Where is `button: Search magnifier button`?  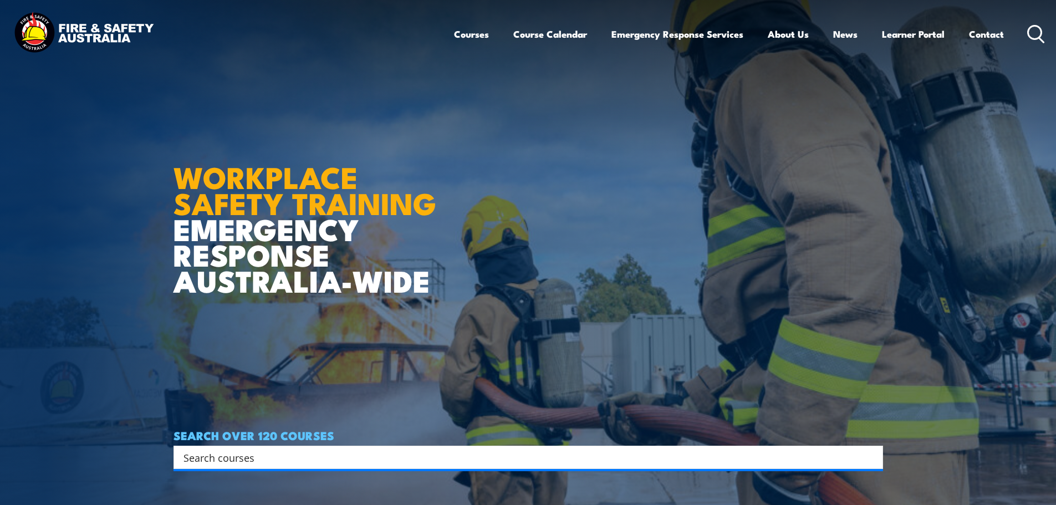
button: Search magnifier button is located at coordinates (871, 457).